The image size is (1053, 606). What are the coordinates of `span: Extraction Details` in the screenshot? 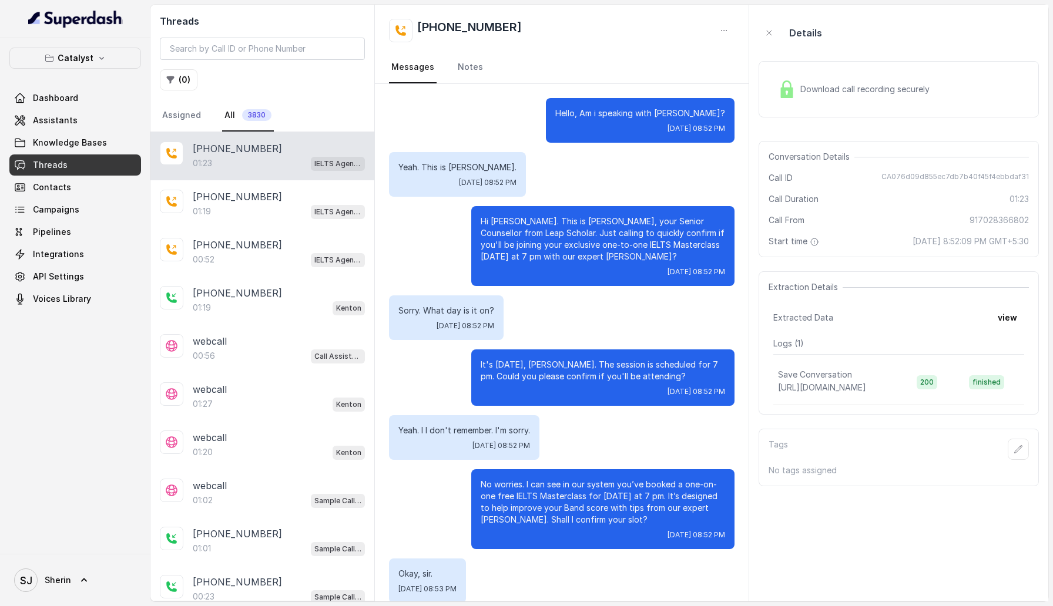 It's located at (806, 287).